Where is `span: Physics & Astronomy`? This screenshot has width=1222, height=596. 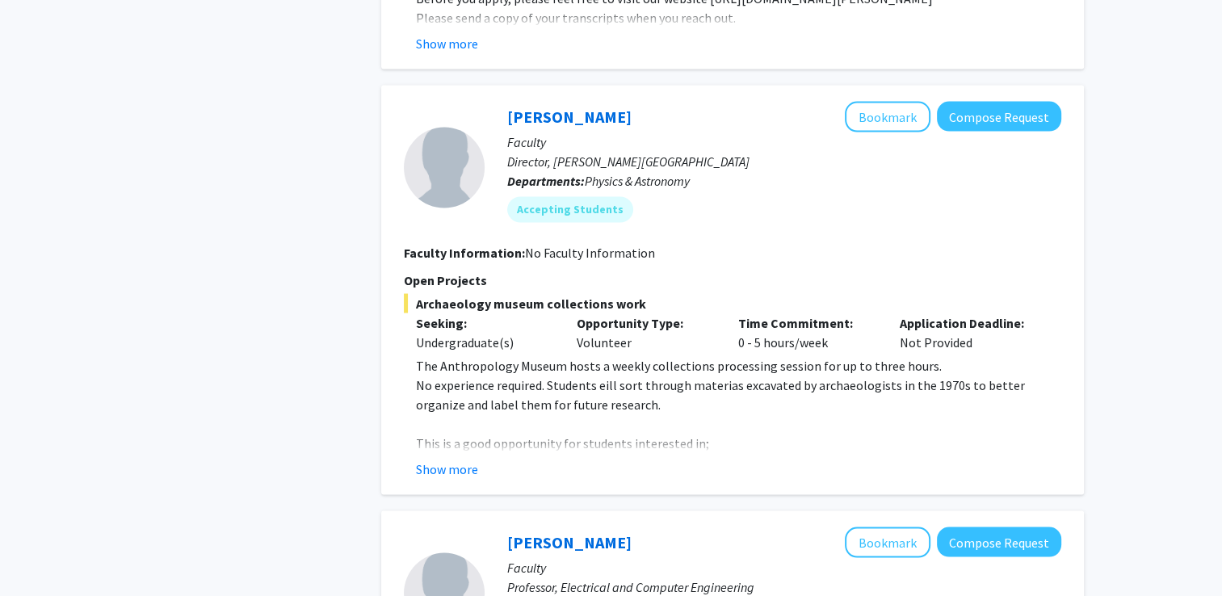 span: Physics & Astronomy is located at coordinates (637, 181).